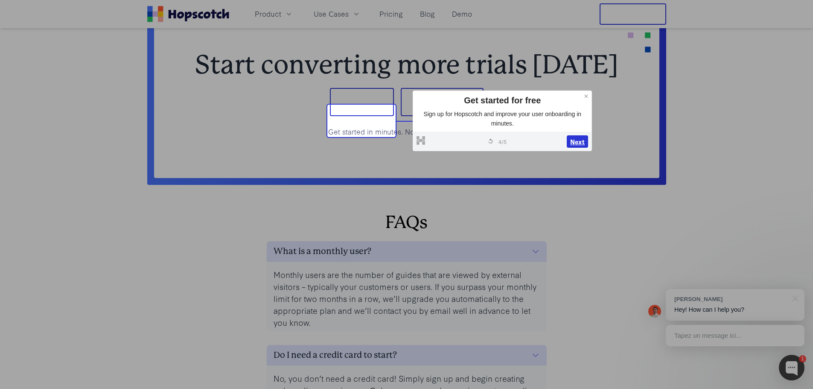  Describe the element at coordinates (462, 14) in the screenshot. I see `a: Demo` at that location.